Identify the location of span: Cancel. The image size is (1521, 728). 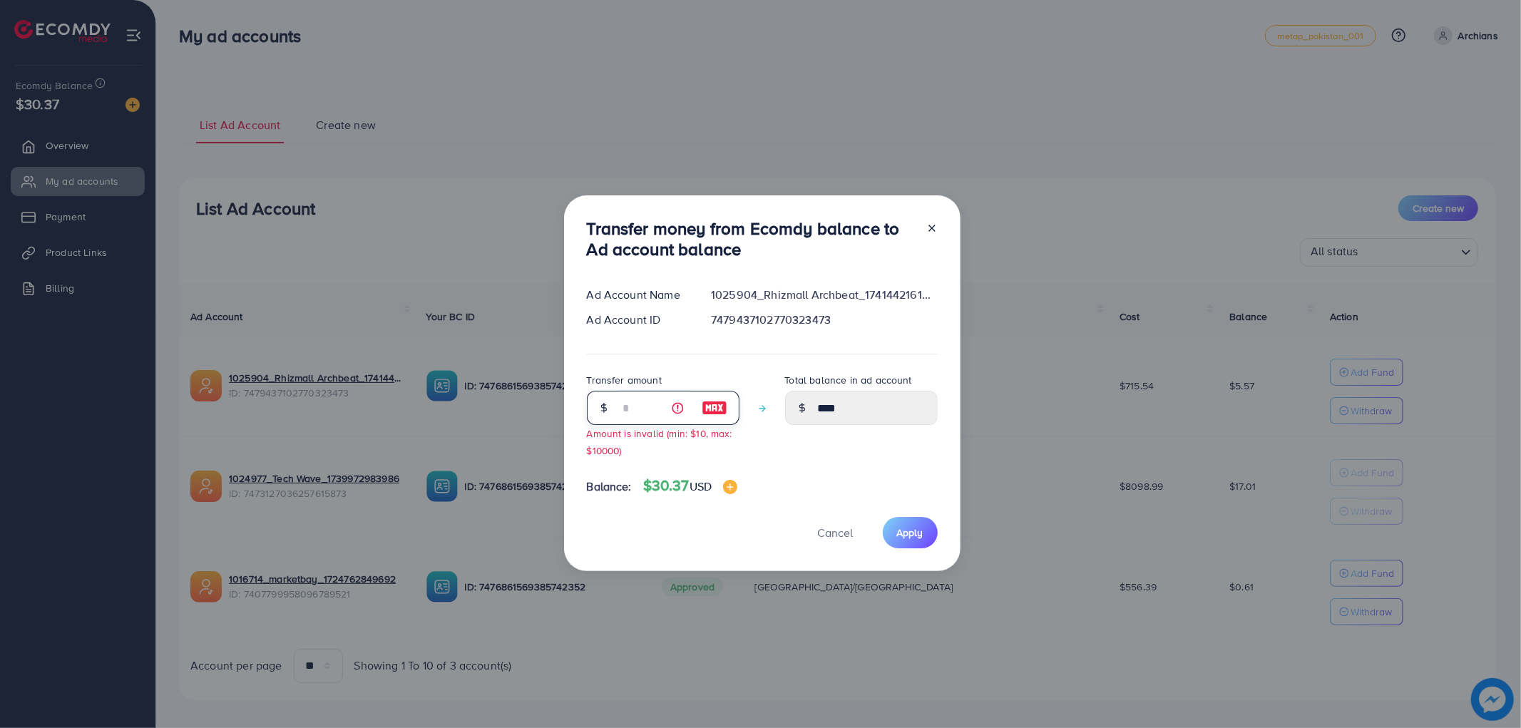
(836, 533).